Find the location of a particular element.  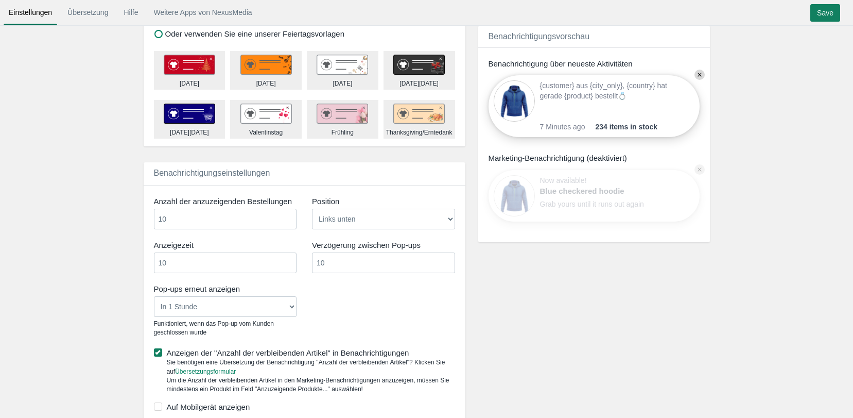

label: Oder verwenden Sie eine unserer Feiertagsvorlagen is located at coordinates (250, 33).